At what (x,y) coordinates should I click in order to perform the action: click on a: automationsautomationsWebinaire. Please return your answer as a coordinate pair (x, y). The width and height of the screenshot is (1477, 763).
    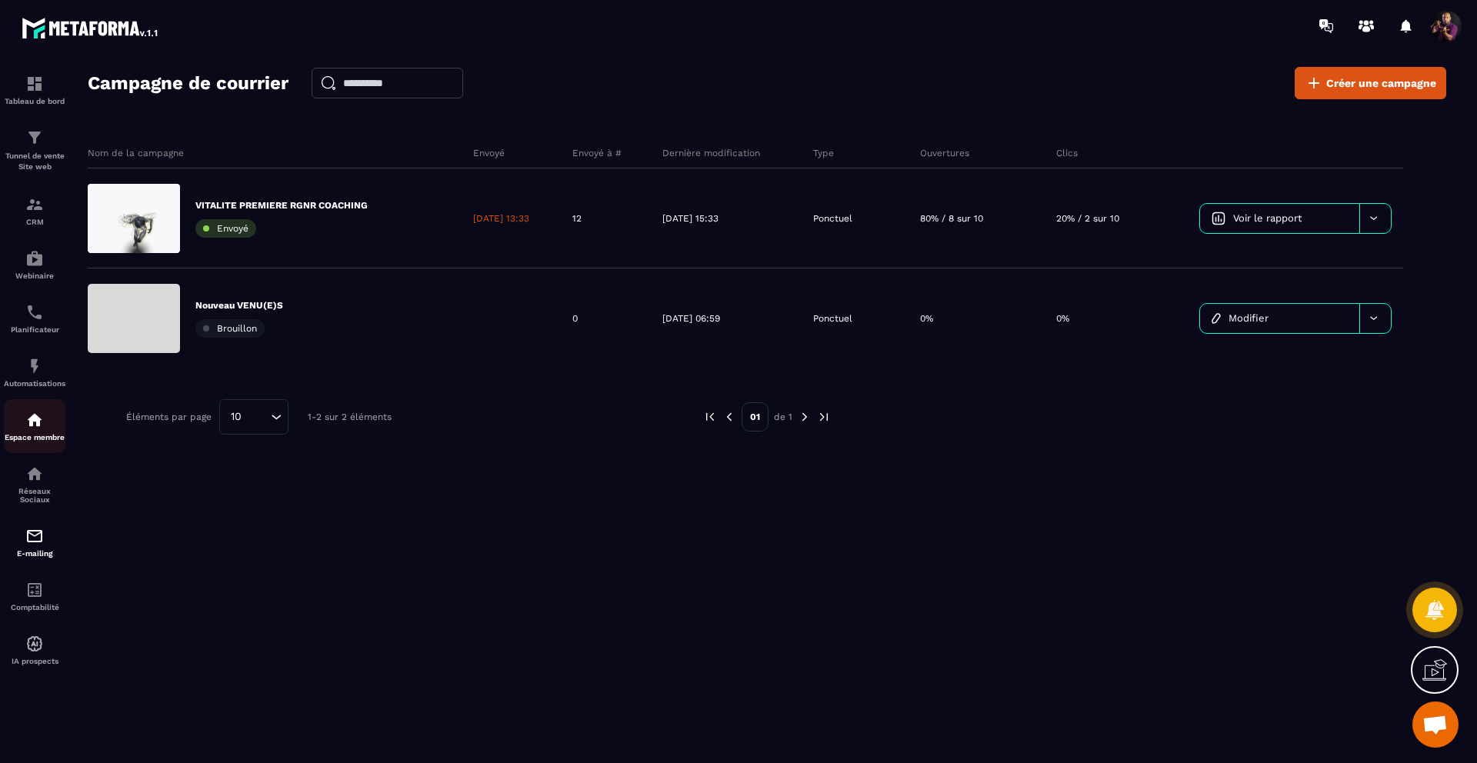
    Looking at the image, I should click on (35, 265).